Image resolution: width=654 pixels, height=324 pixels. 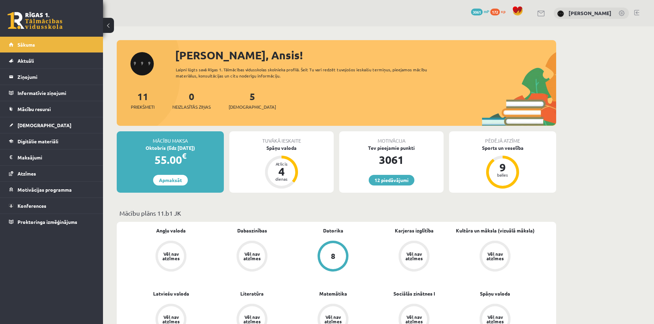 I want to click on a: 0Neizlasītās ziņas, so click(x=192, y=100).